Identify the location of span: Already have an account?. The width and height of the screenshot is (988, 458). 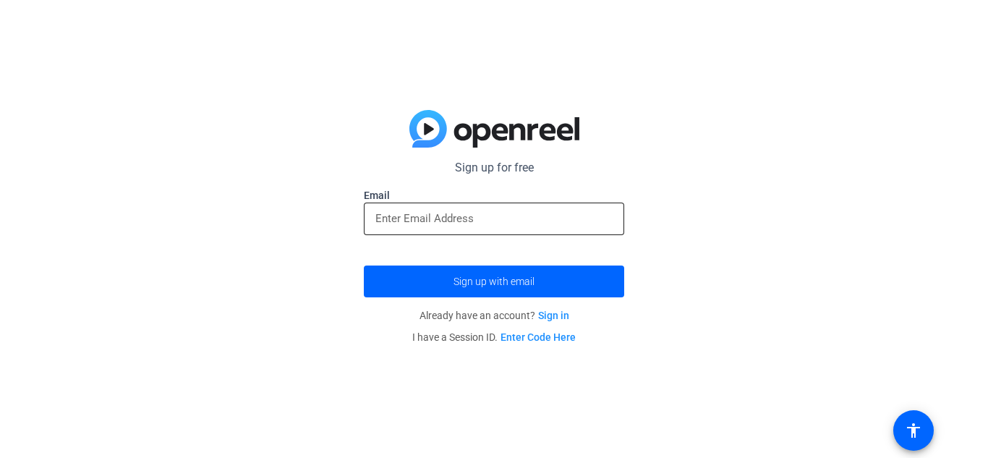
(494, 315).